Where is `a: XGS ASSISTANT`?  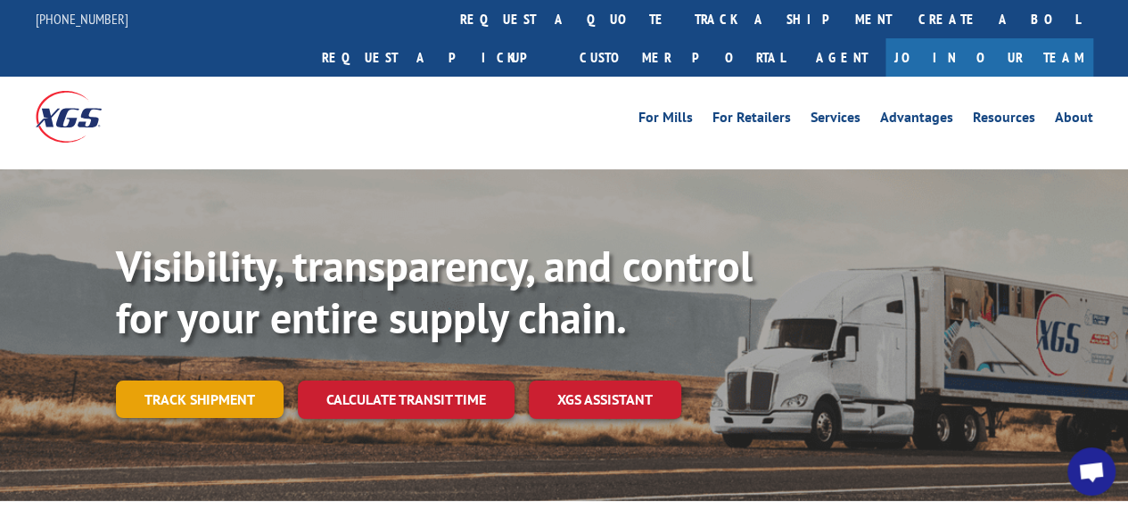
a: XGS ASSISTANT is located at coordinates (605, 399).